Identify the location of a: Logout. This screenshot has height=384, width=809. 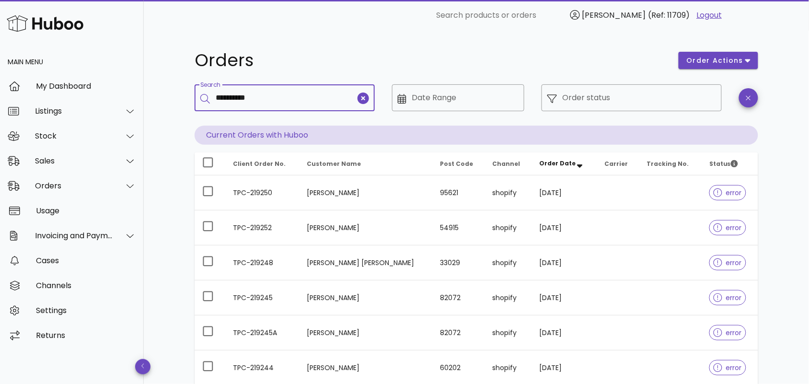
(709, 15).